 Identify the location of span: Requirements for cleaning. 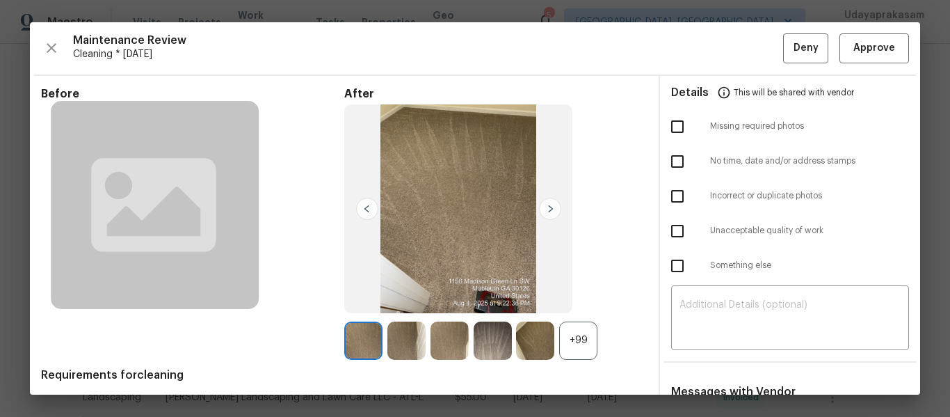
(344, 375).